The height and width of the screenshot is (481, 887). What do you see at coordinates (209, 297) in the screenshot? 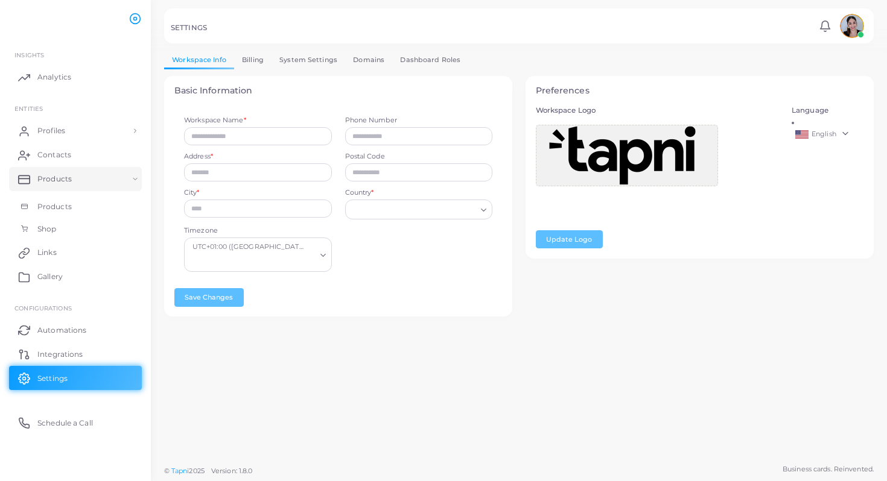
I see `button: Save Changes` at bounding box center [209, 297].